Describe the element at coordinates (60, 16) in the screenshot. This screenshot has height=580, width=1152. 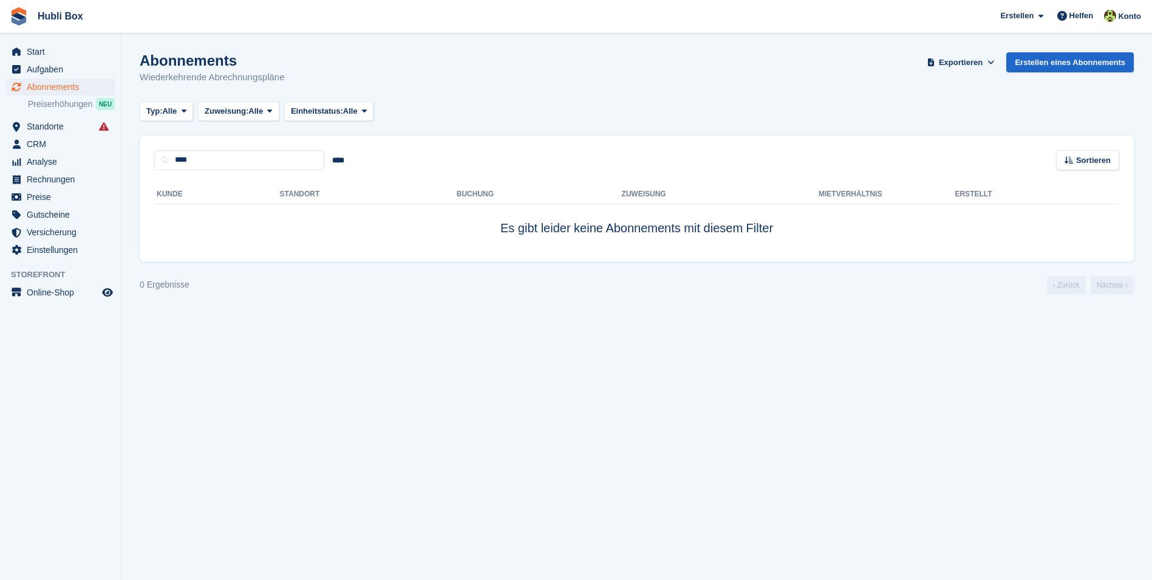
I see `a: Hubli Box` at that location.